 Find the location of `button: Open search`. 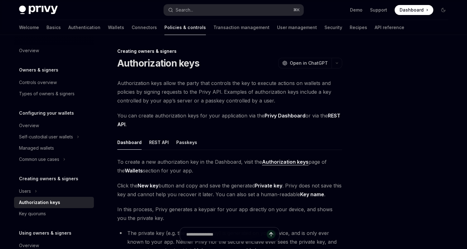

button: Open search is located at coordinates (234, 10).